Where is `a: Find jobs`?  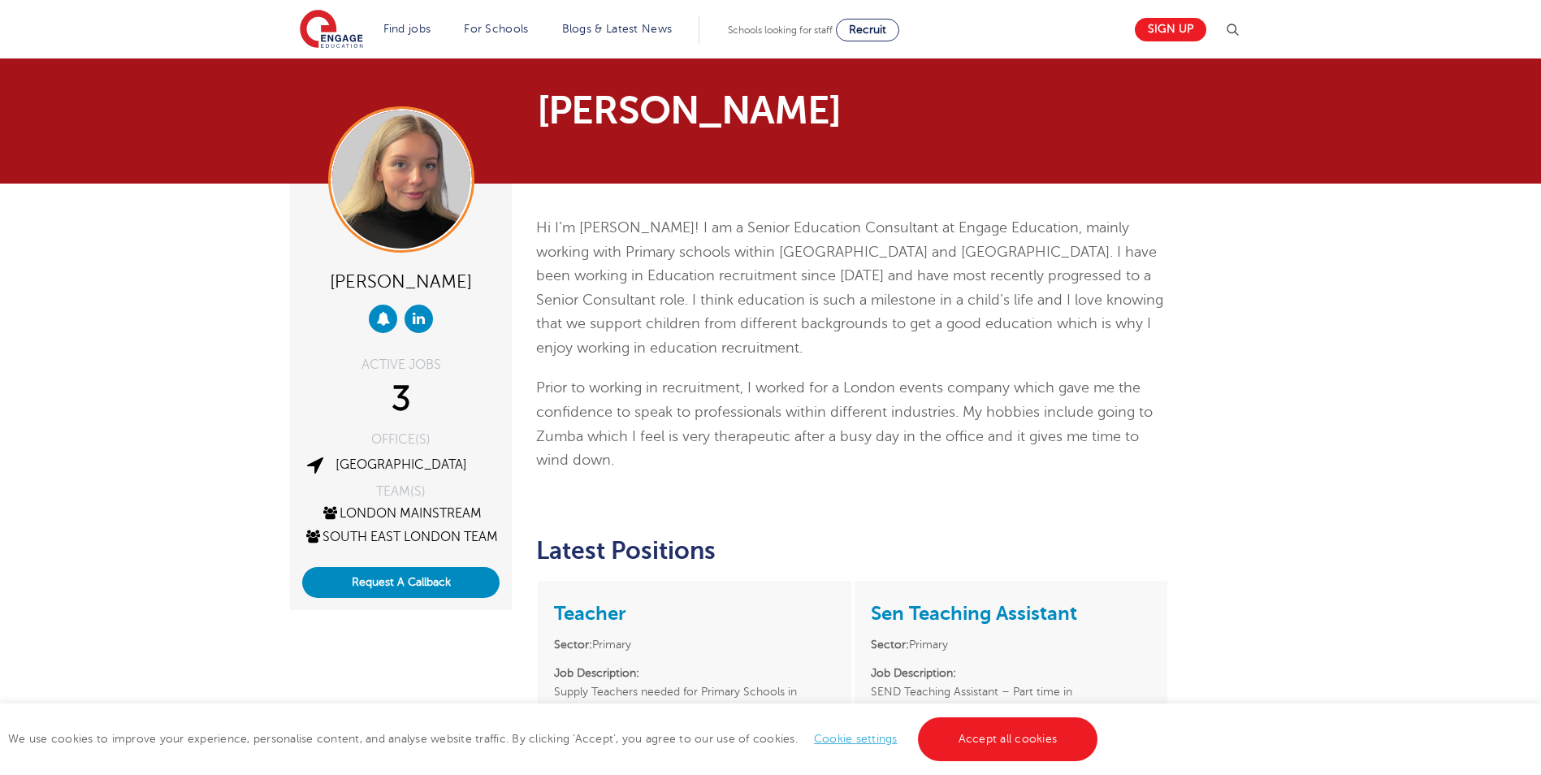 a: Find jobs is located at coordinates (407, 28).